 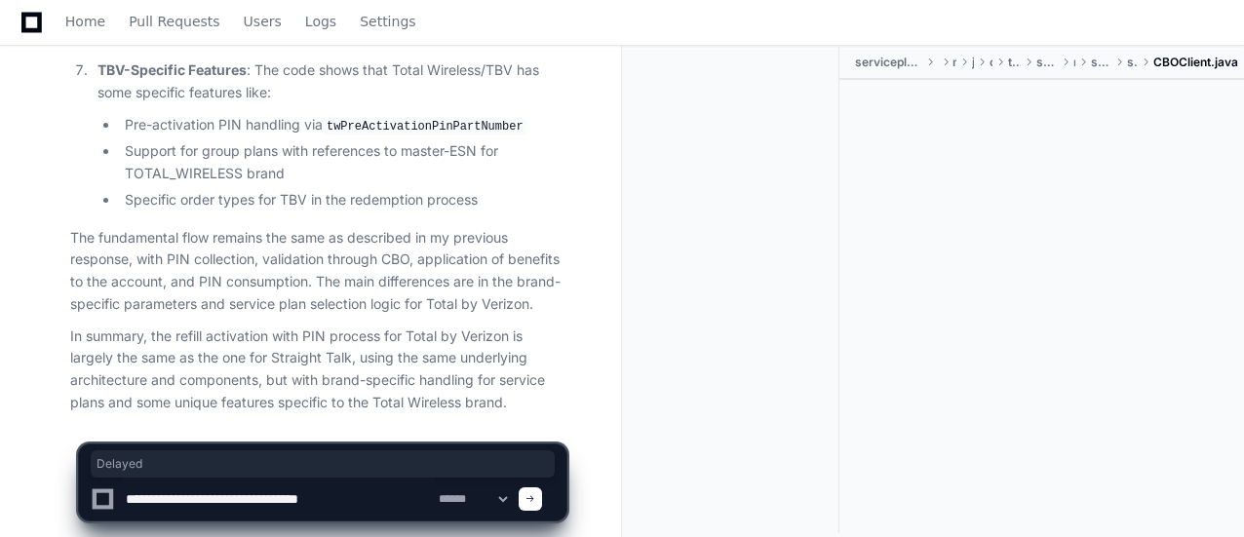 What do you see at coordinates (342, 163) in the screenshot?
I see `li: Support for group plans with references to master-ESN for TOTAL_WIRELESS brand` at bounding box center [342, 163].